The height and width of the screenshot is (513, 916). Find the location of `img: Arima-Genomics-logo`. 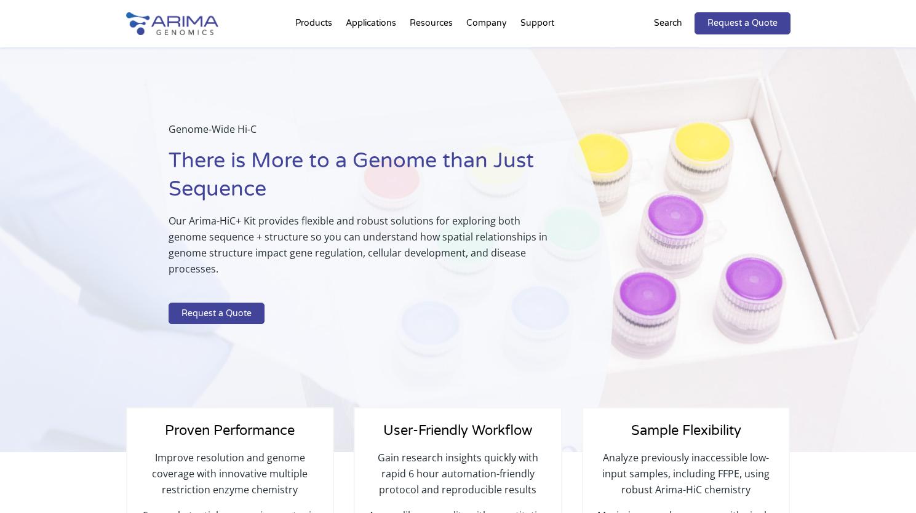

img: Arima-Genomics-logo is located at coordinates (172, 23).